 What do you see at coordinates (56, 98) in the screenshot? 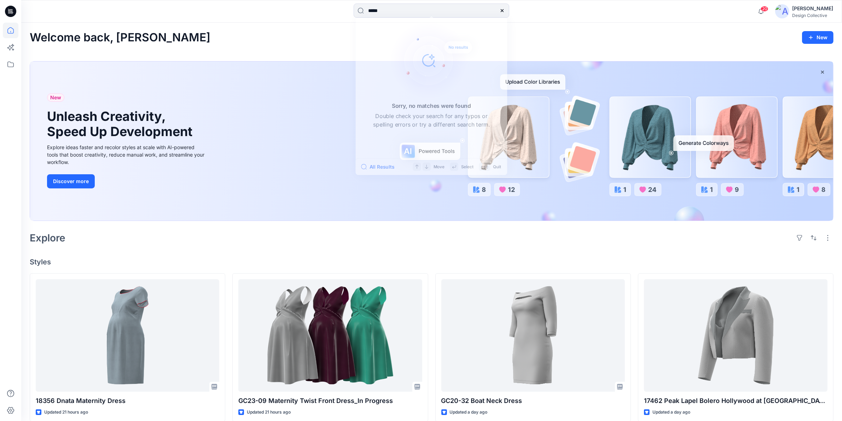
I see `span: New` at bounding box center [56, 98].